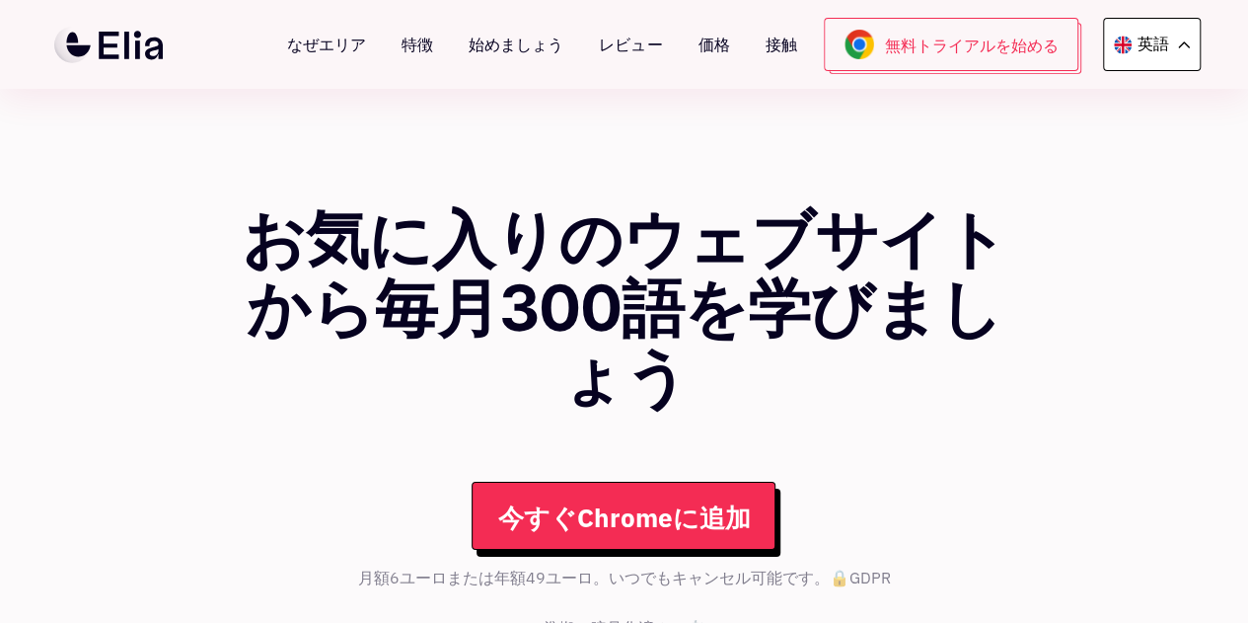 Image resolution: width=1248 pixels, height=623 pixels. What do you see at coordinates (781, 44) in the screenshot?
I see `a: 接触` at bounding box center [781, 44].